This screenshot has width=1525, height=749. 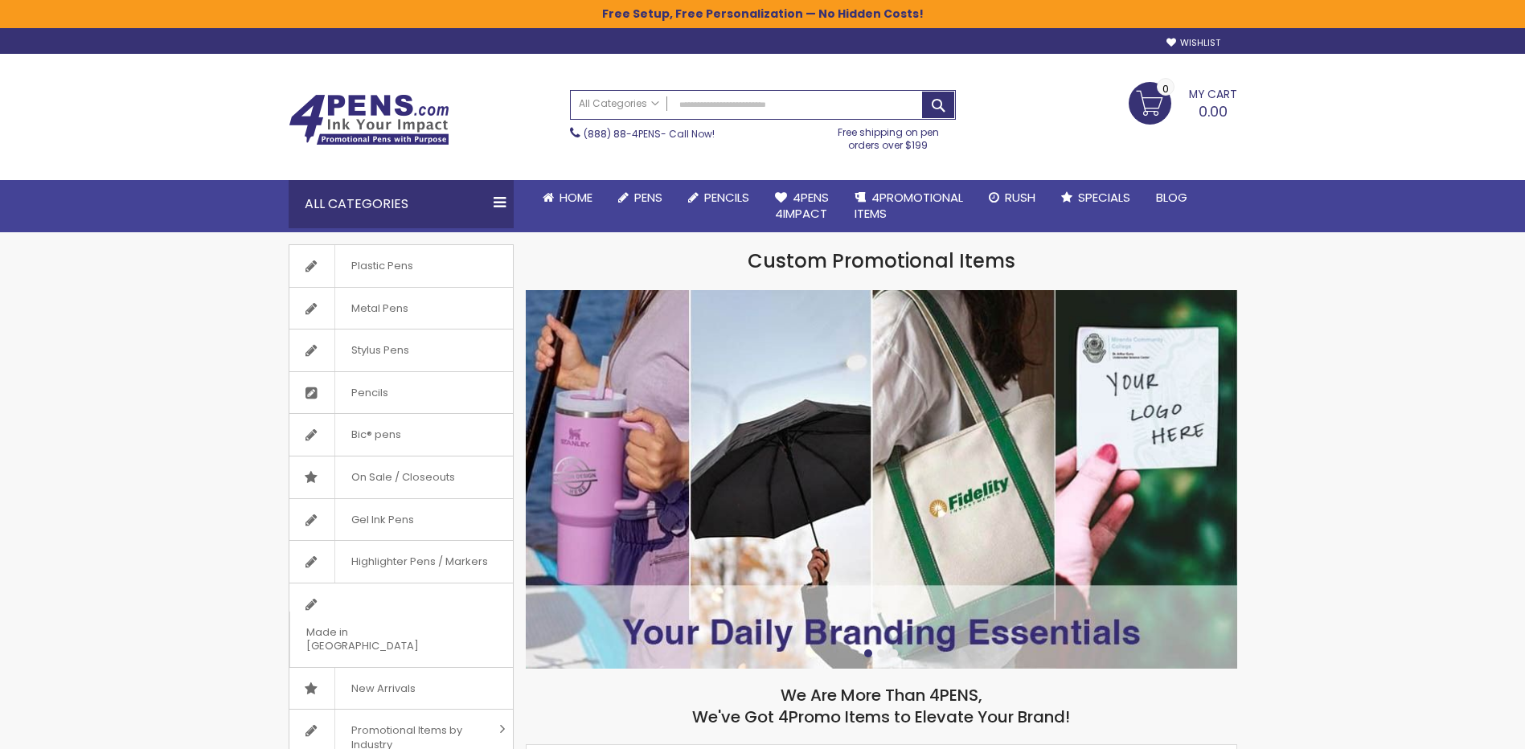 I want to click on div: Free shipping on pen orders over $199, so click(x=888, y=136).